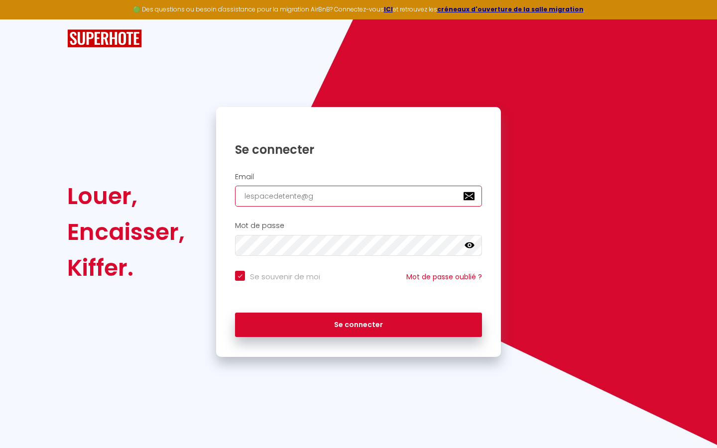 This screenshot has height=448, width=717. What do you see at coordinates (358, 325) in the screenshot?
I see `button: Se connecter` at bounding box center [358, 325].